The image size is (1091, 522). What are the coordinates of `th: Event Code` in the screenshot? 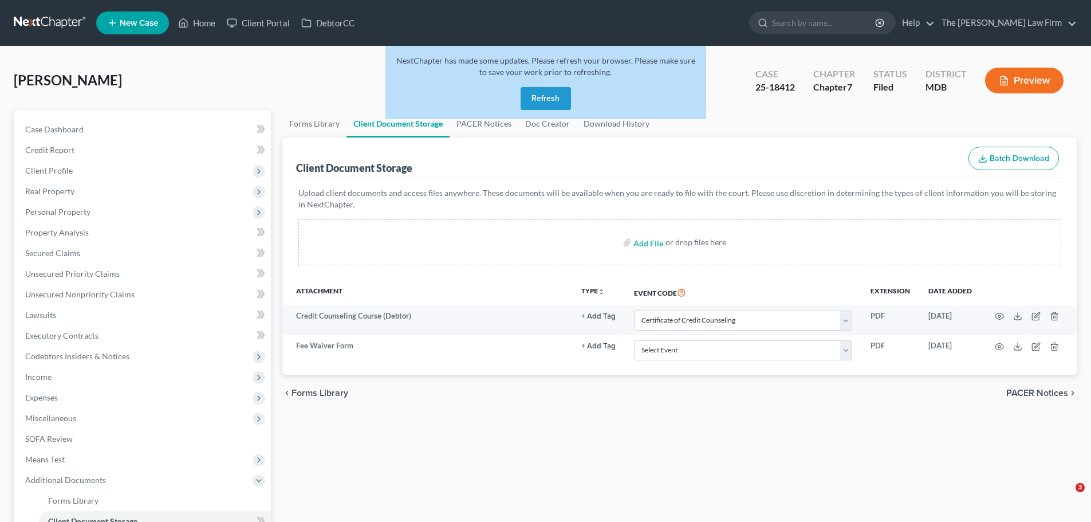 It's located at (743, 292).